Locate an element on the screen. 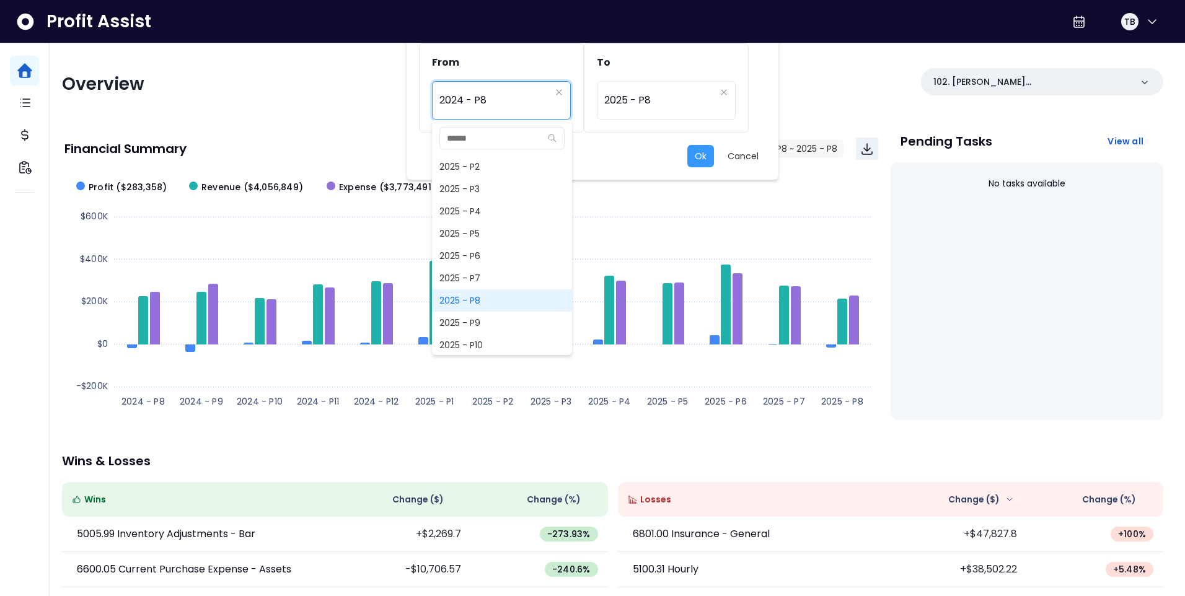 The image size is (1185, 596). span: 2025 - P2 is located at coordinates (502, 167).